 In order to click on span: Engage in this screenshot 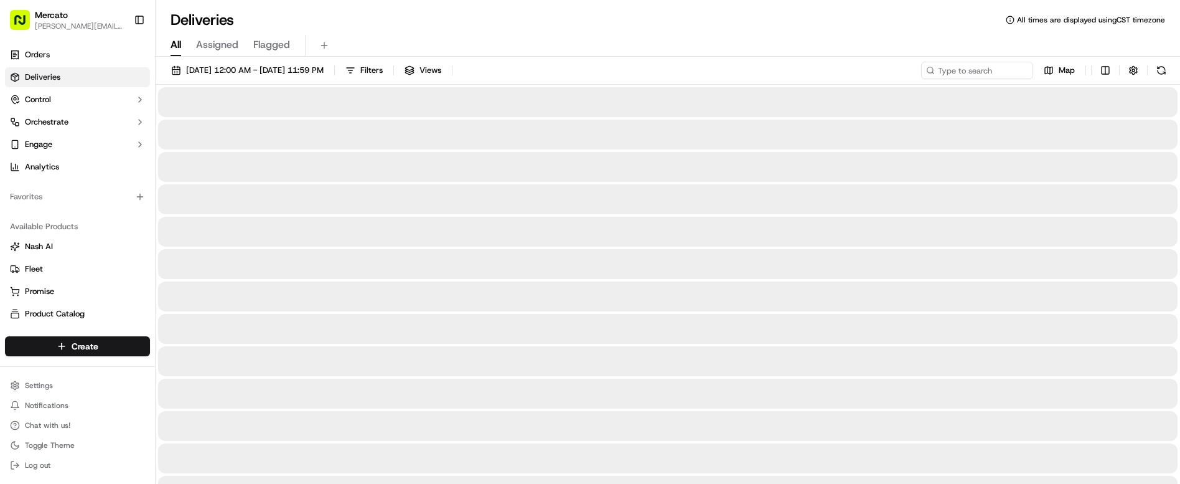, I will do `click(39, 144)`.